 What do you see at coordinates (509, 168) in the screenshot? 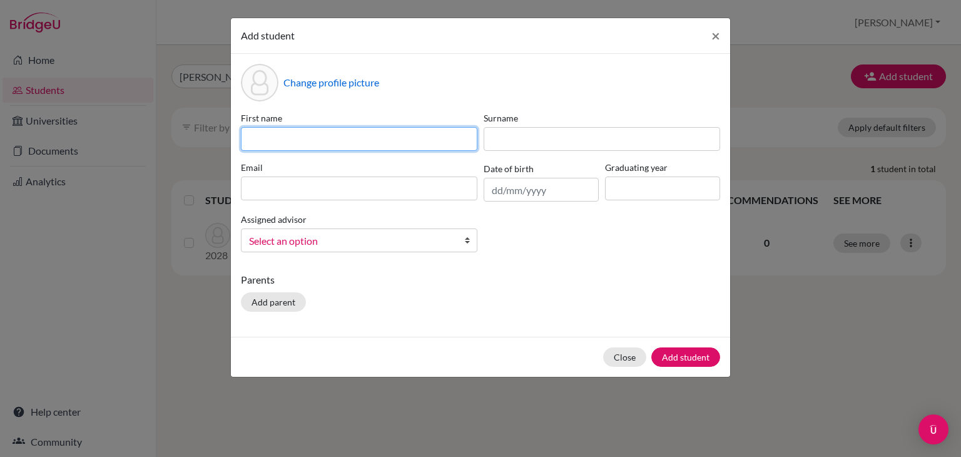
I see `label: Date of birth` at bounding box center [509, 168].